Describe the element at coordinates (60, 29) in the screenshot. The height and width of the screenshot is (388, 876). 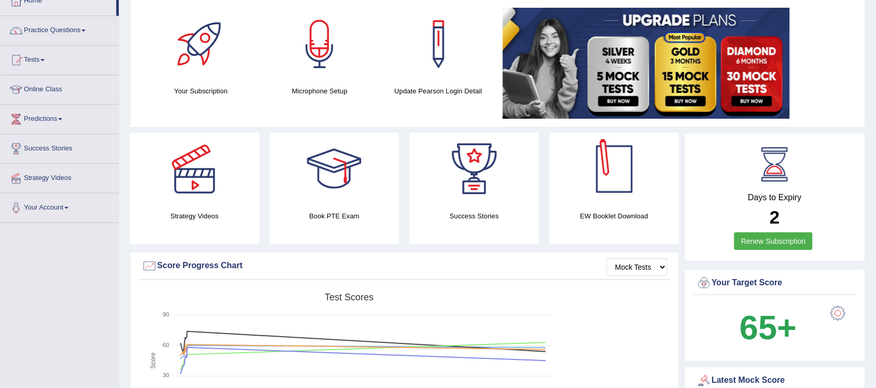
I see `a: Practice Questions` at that location.